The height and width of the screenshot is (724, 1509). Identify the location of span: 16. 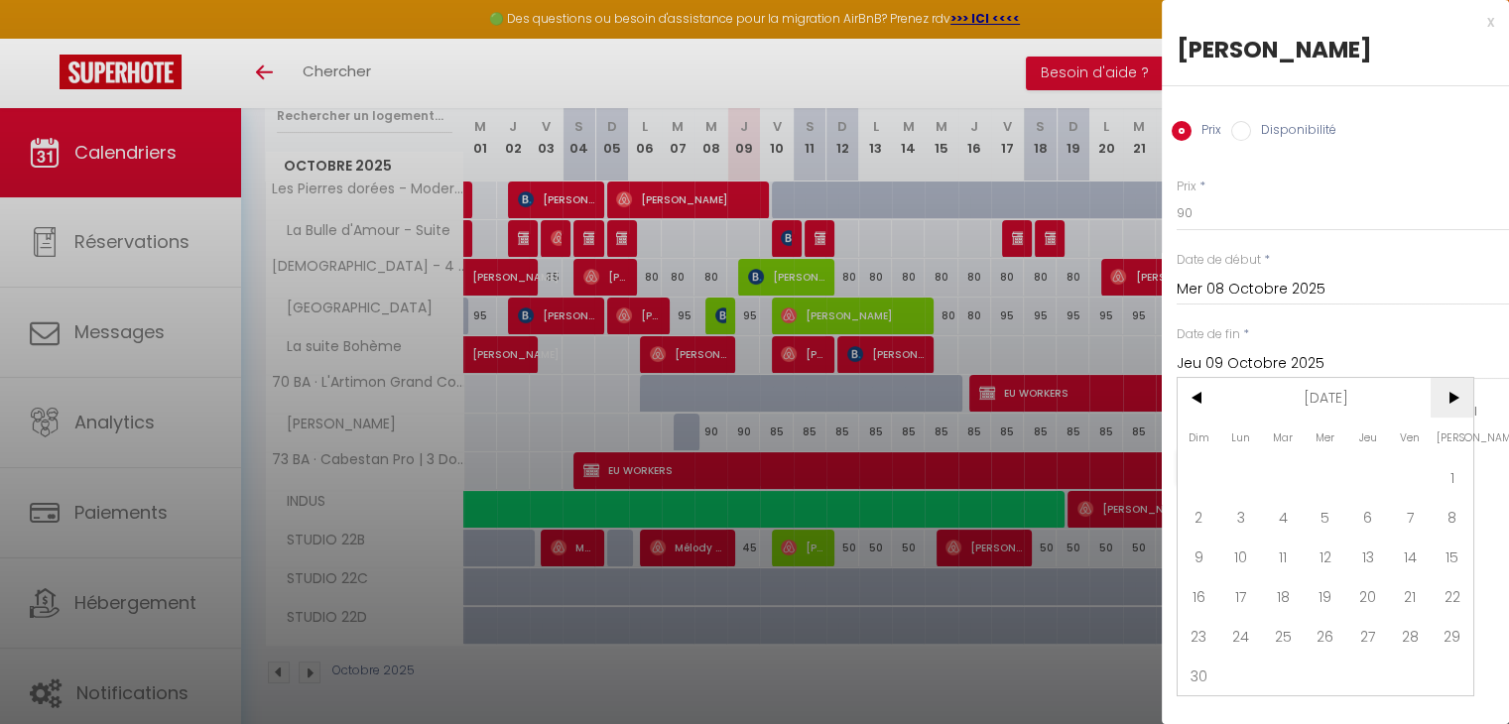
(1199, 596).